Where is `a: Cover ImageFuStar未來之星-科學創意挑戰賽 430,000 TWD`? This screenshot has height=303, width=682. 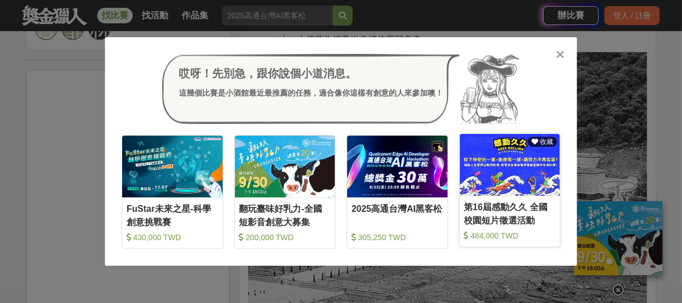 a: Cover ImageFuStar未來之星-科學創意挑戰賽 430,000 TWD is located at coordinates (172, 192).